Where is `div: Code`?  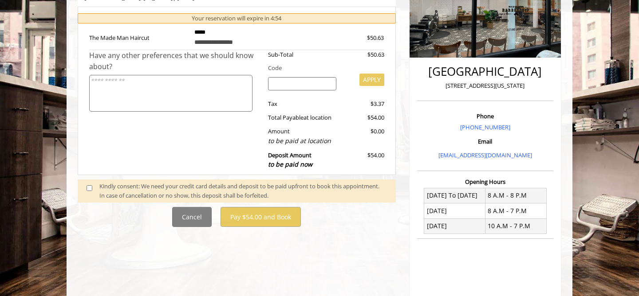
div: Code is located at coordinates (323, 68).